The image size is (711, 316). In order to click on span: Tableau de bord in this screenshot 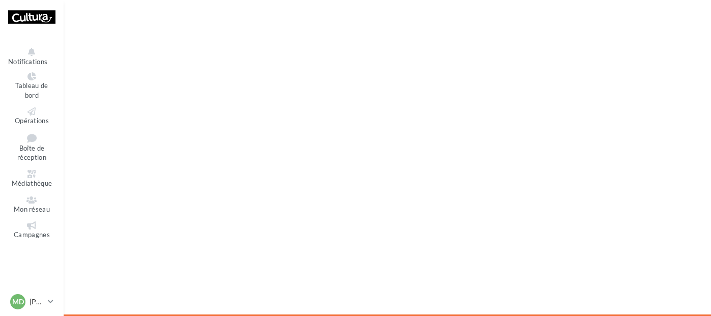, I will do `click(32, 90)`.